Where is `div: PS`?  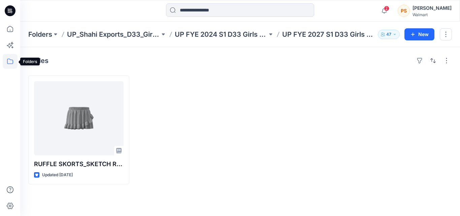
div: PS is located at coordinates (403, 11).